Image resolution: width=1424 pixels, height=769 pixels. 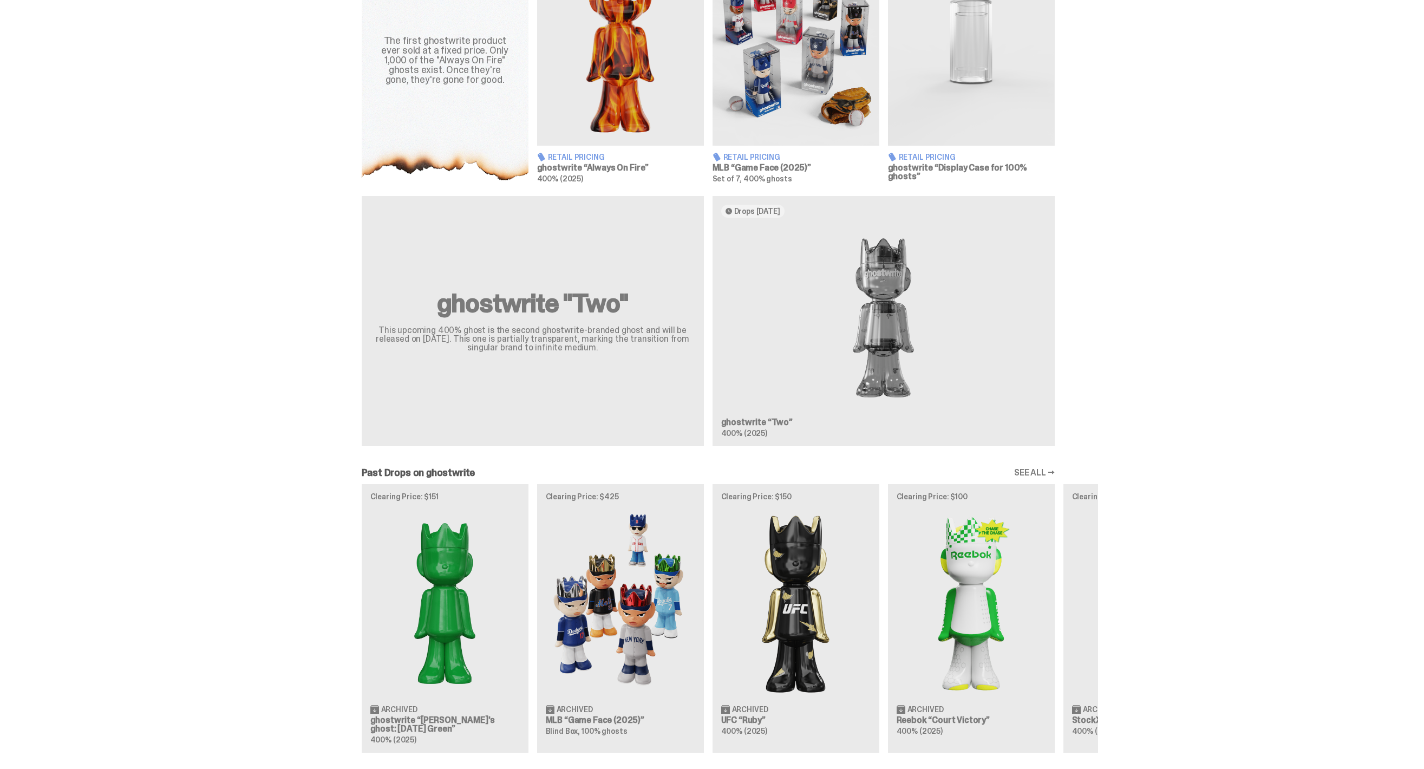 I want to click on h3: ghostwrite “Display Case for 100% ghosts”, so click(x=971, y=172).